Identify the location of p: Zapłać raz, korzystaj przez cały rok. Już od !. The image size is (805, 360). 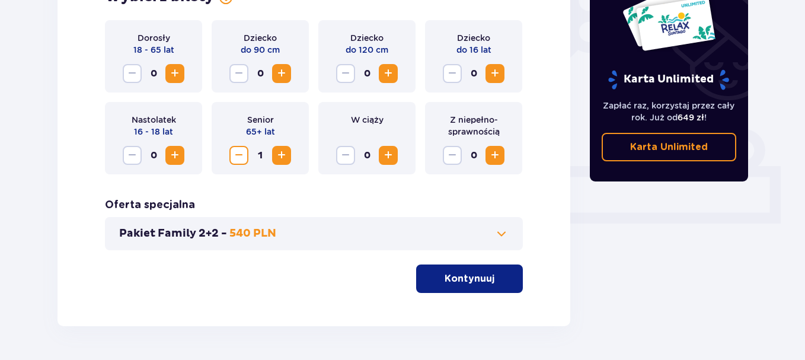
(669, 111).